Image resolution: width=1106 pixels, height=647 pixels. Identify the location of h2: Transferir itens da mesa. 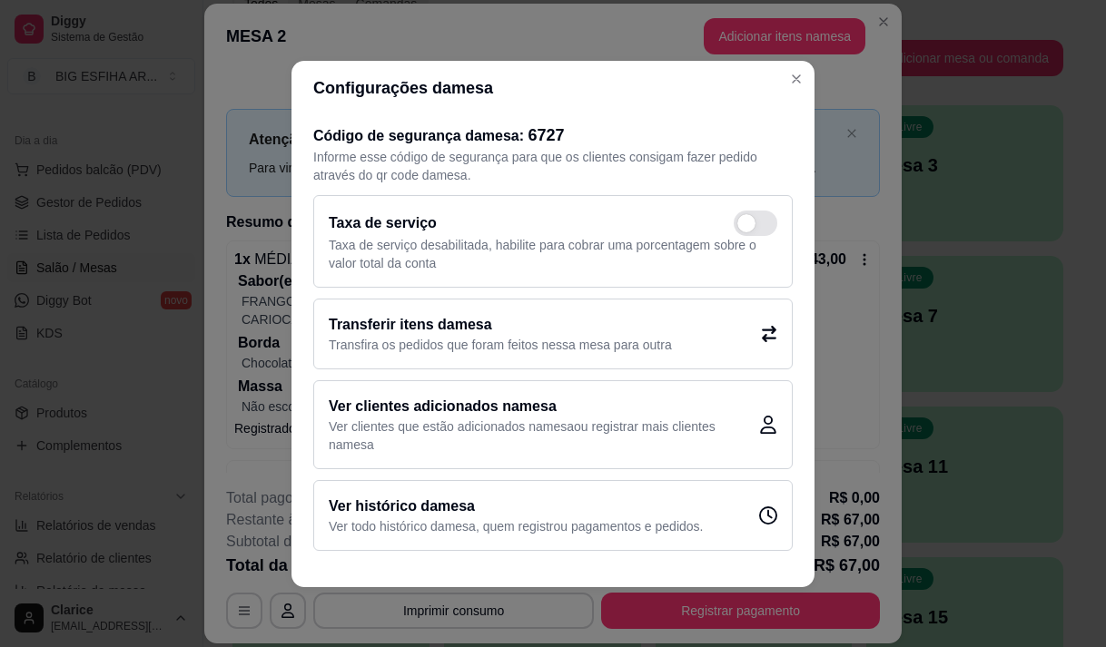
(500, 325).